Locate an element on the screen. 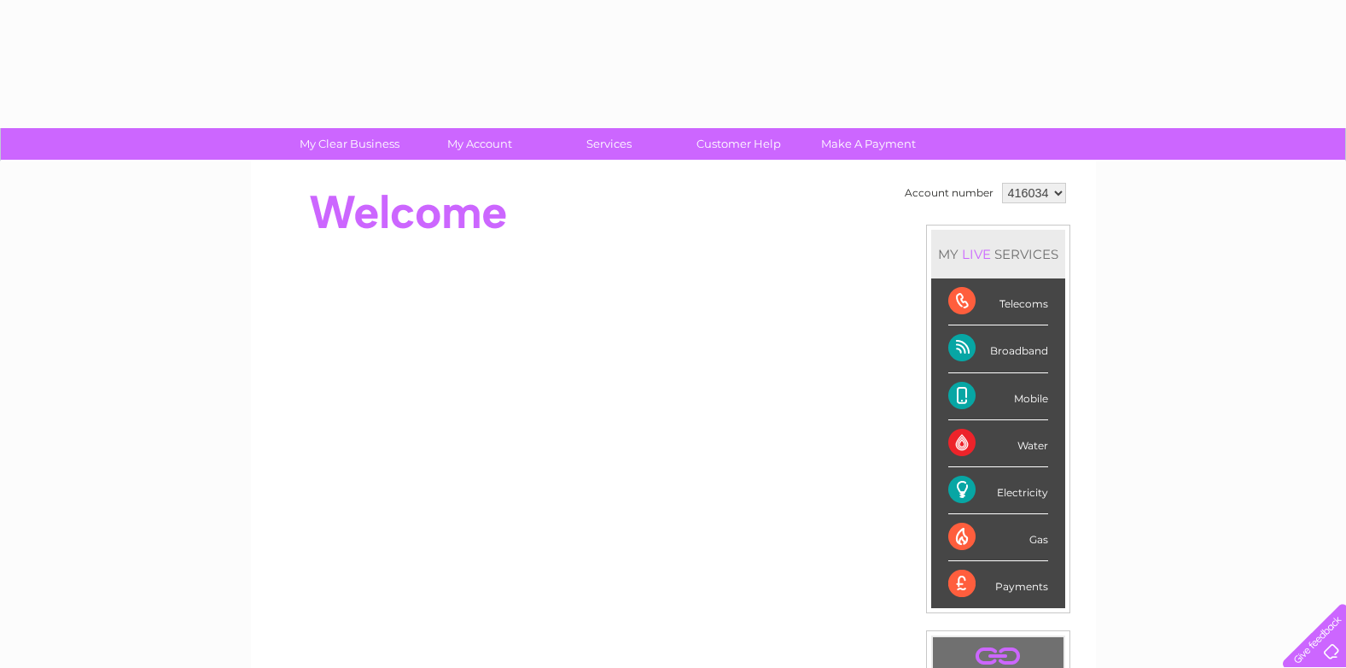  div: LIVE is located at coordinates (977, 254).